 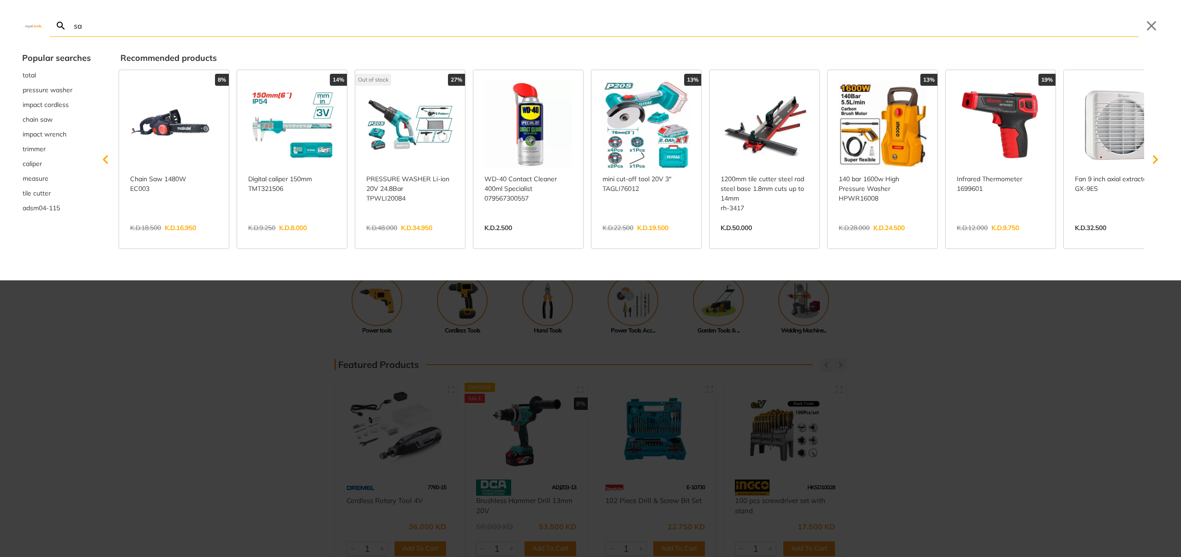 What do you see at coordinates (1151, 26) in the screenshot?
I see `button: Close` at bounding box center [1151, 26].